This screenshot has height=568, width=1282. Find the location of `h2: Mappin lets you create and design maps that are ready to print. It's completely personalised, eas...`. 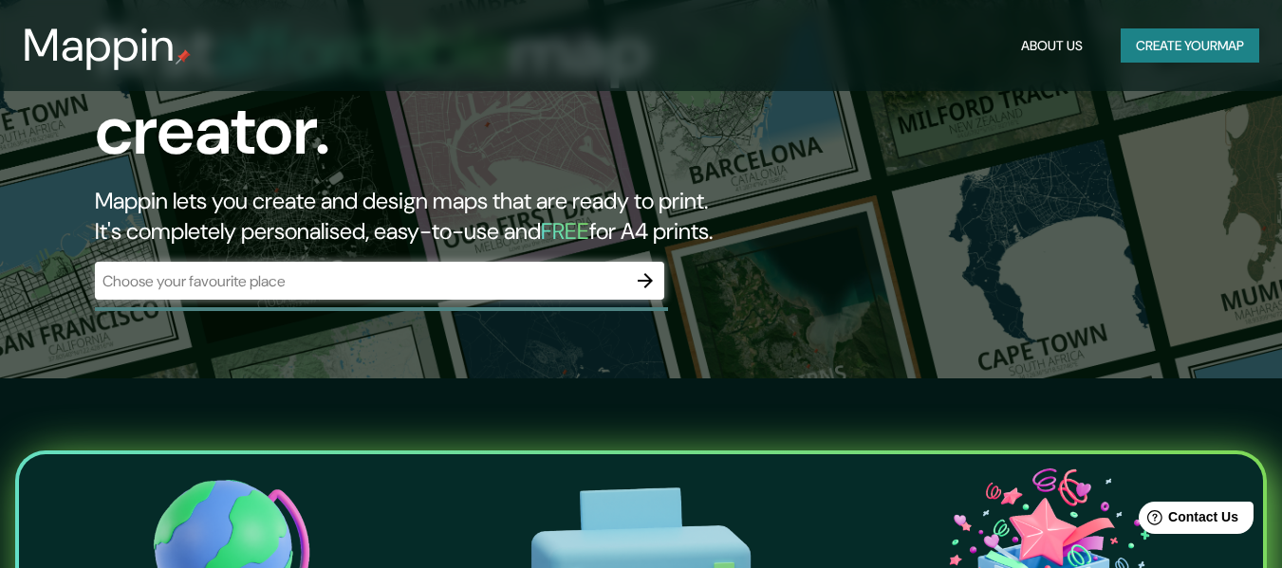

h2: Mappin lets you create and design maps that are ready to print. It's completely personalised, eas... is located at coordinates (416, 216).